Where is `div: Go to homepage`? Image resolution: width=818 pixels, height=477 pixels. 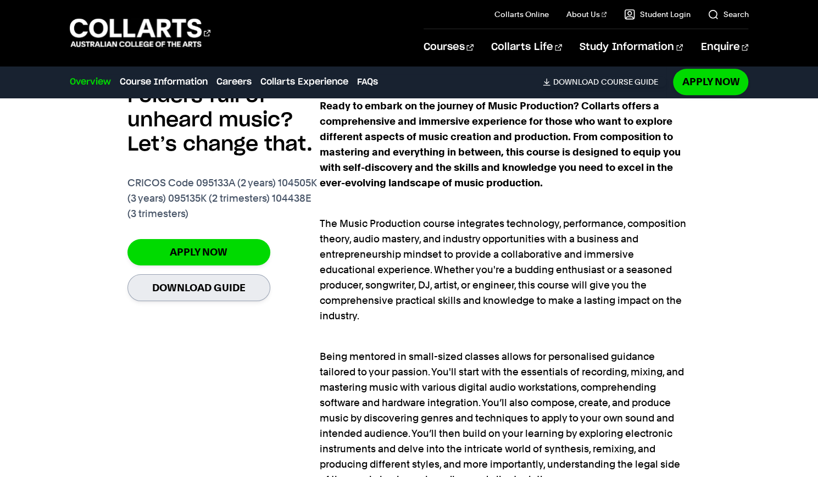
div: Go to homepage is located at coordinates (140, 32).